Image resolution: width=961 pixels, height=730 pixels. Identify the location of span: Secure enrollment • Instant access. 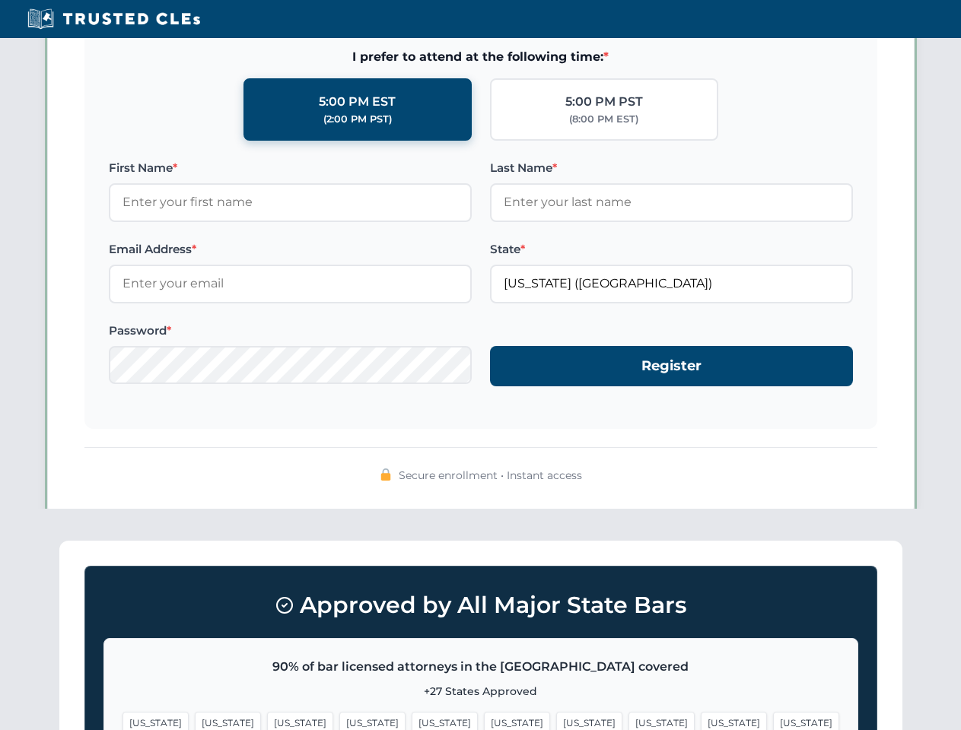
(490, 475).